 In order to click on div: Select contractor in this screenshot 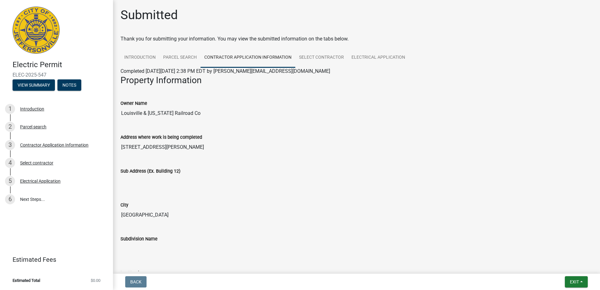, I will do `click(37, 163)`.